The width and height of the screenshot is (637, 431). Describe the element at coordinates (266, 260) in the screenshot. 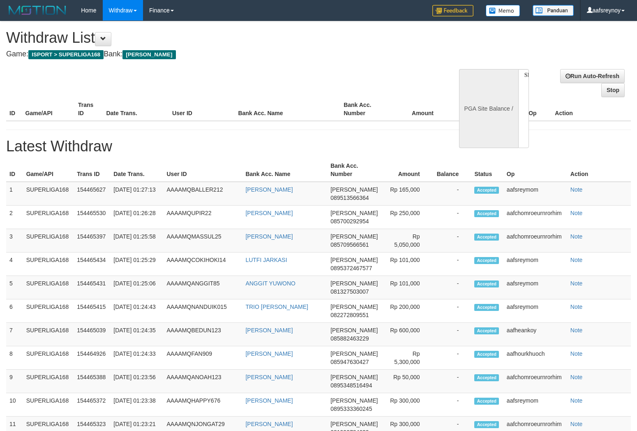

I see `a: LUTFI JARKASI` at that location.